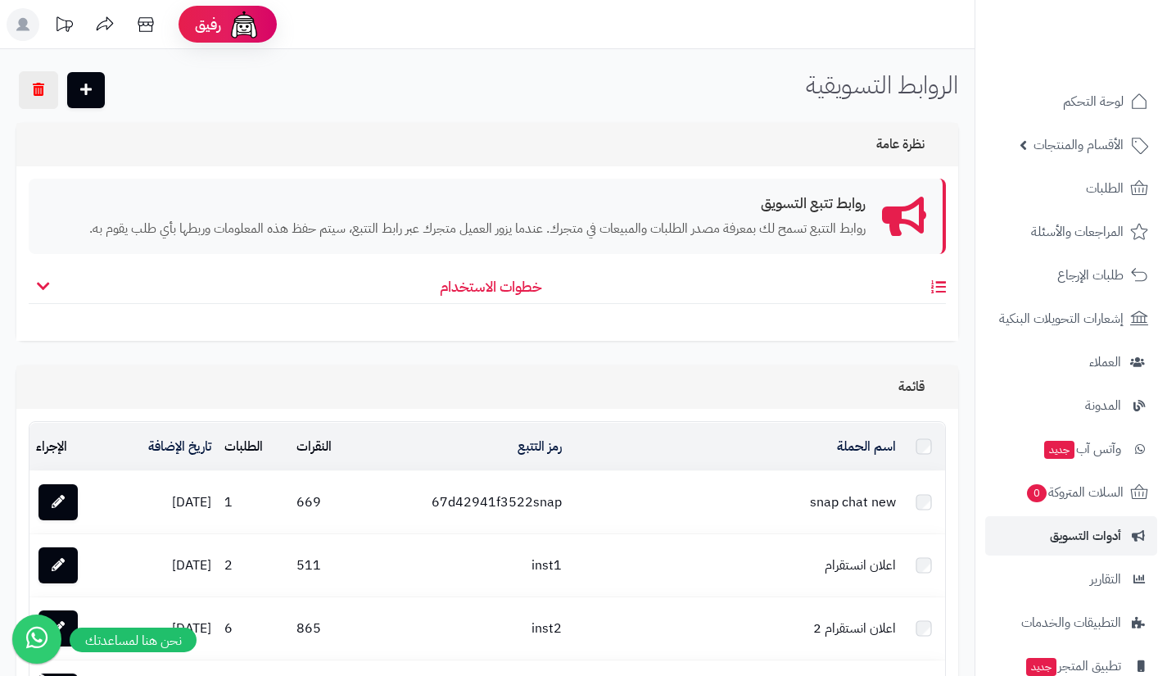  Describe the element at coordinates (1071, 623) in the screenshot. I see `span: التطبيقات والخدمات` at that location.